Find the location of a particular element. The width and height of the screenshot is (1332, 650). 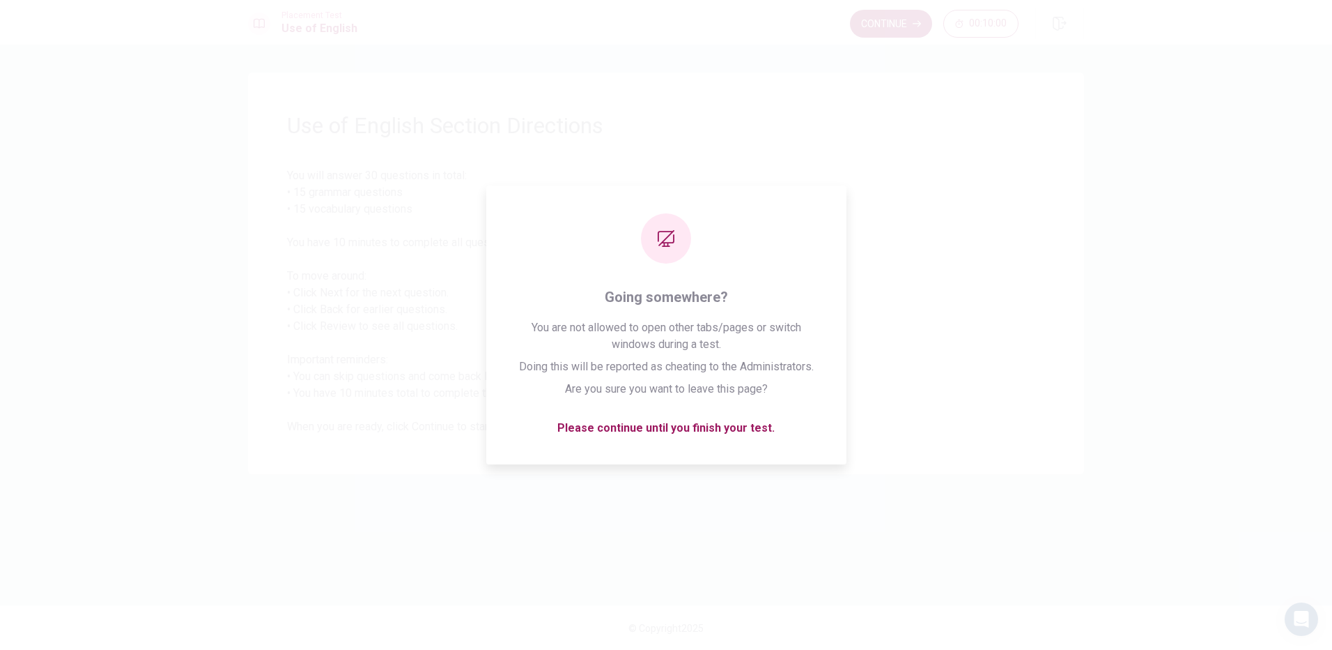

span: 00:10:00 is located at coordinates (988, 24).